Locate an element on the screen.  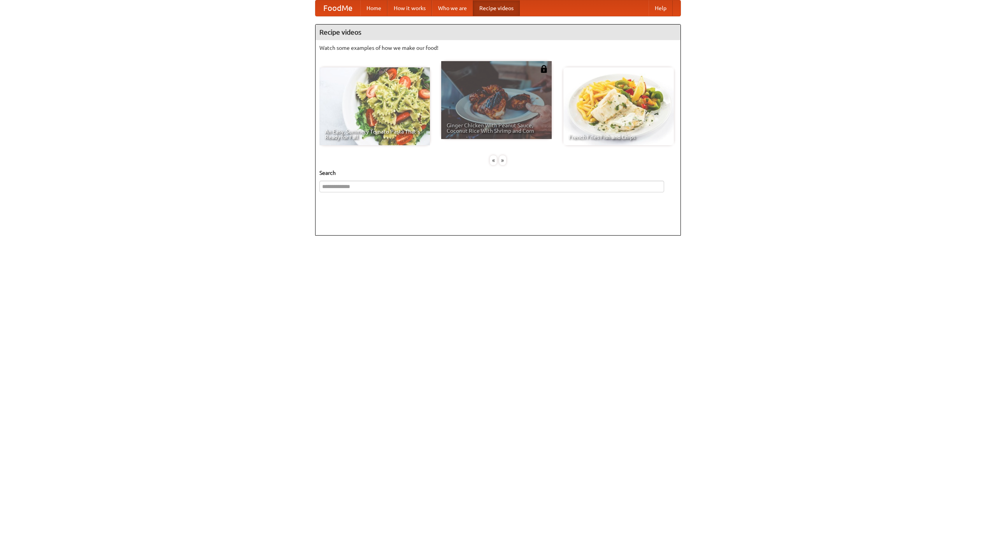
h5: Search is located at coordinates (498, 173).